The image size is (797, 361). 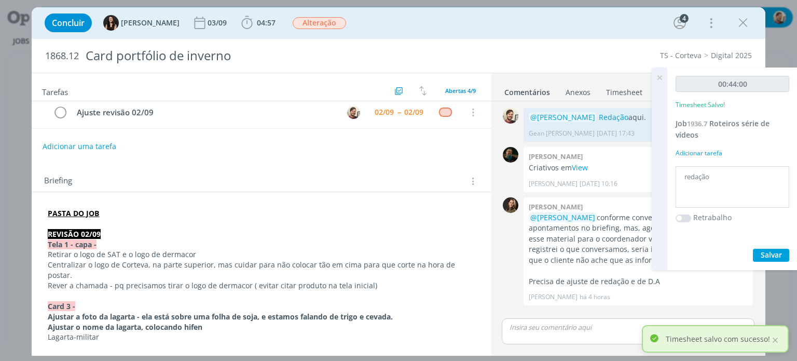 I want to click on span: Salvar, so click(x=771, y=254).